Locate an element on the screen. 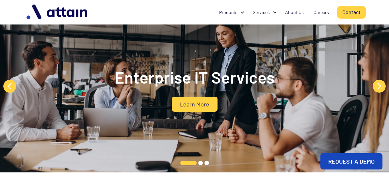 The height and width of the screenshot is (176, 389). div: About Us is located at coordinates (294, 12).